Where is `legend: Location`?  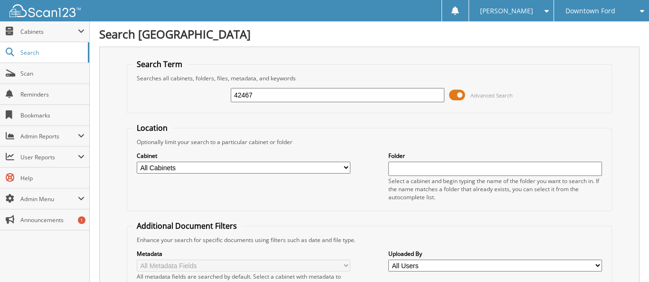 legend: Location is located at coordinates (152, 128).